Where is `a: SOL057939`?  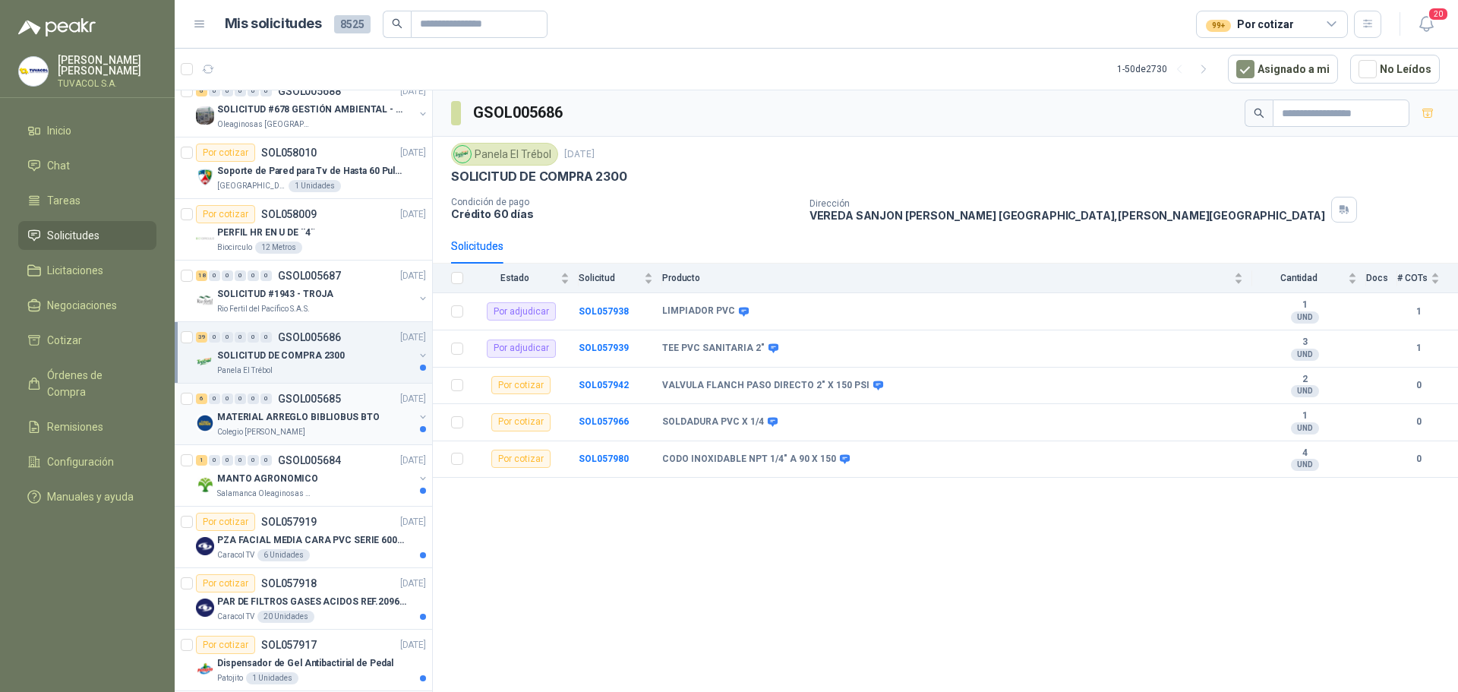 a: SOL057939 is located at coordinates (604, 348).